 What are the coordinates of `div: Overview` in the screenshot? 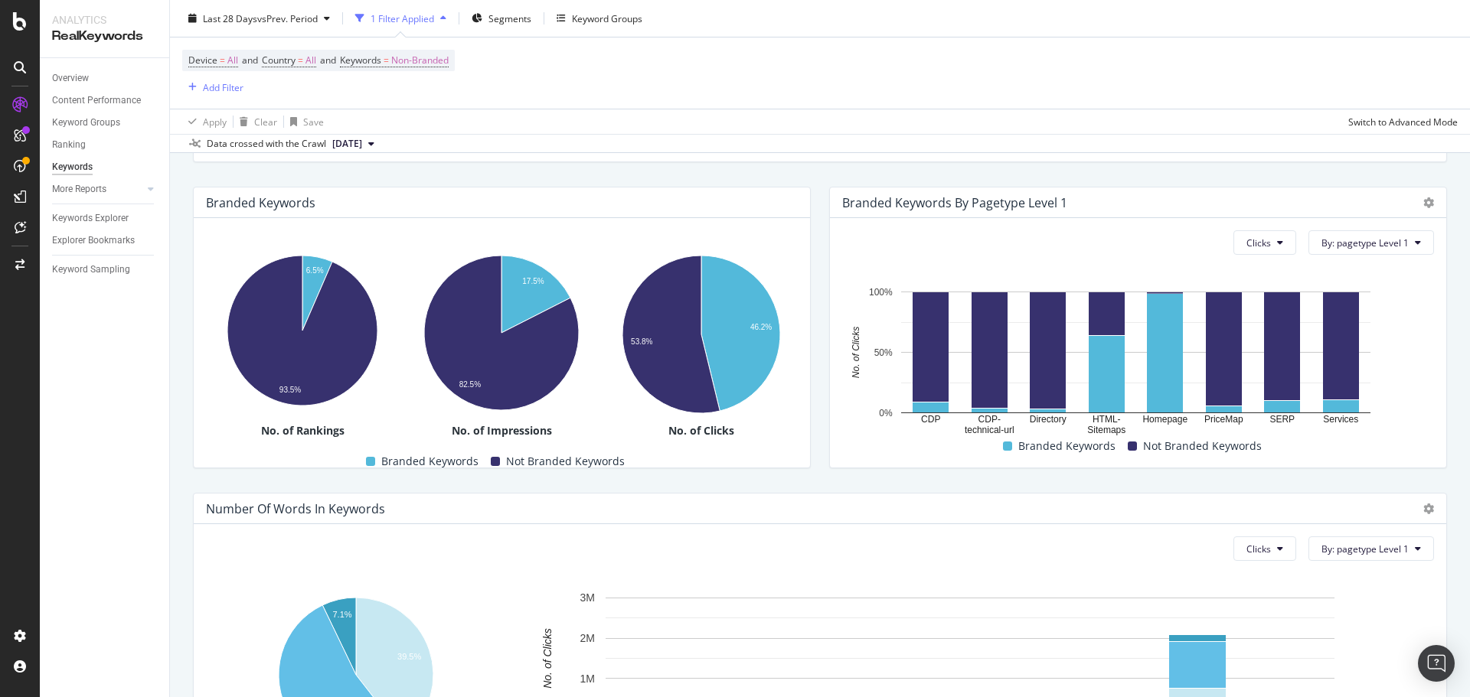 It's located at (70, 78).